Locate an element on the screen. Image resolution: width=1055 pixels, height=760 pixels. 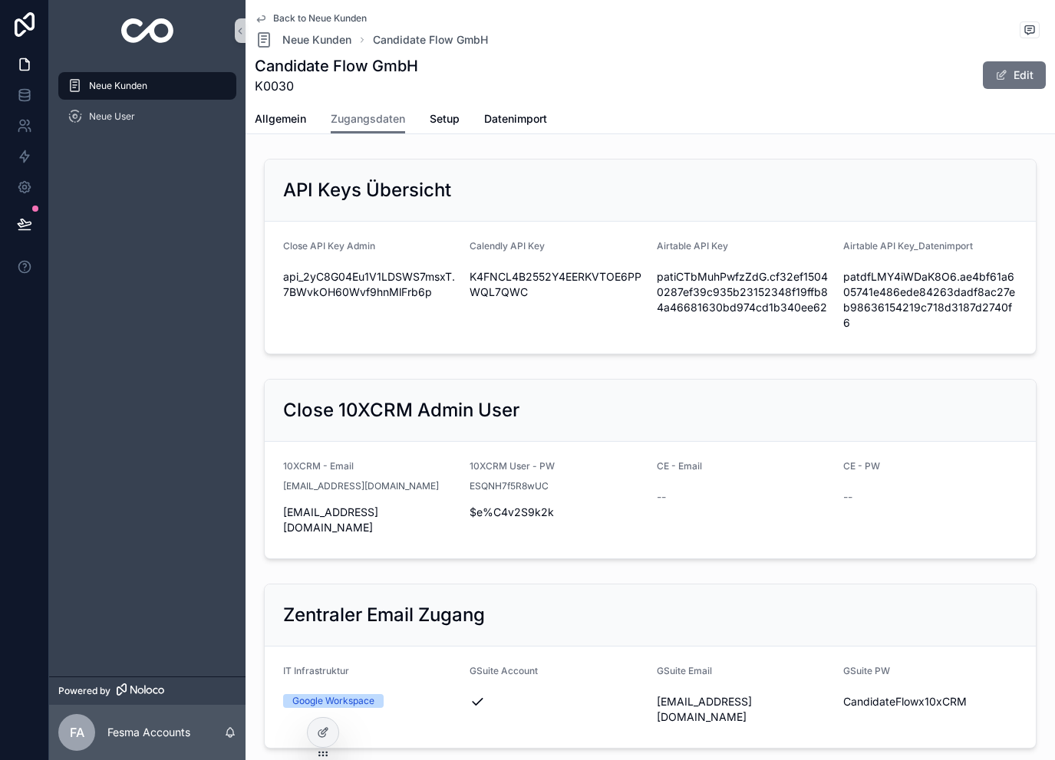
a: Datenimport is located at coordinates (515, 120).